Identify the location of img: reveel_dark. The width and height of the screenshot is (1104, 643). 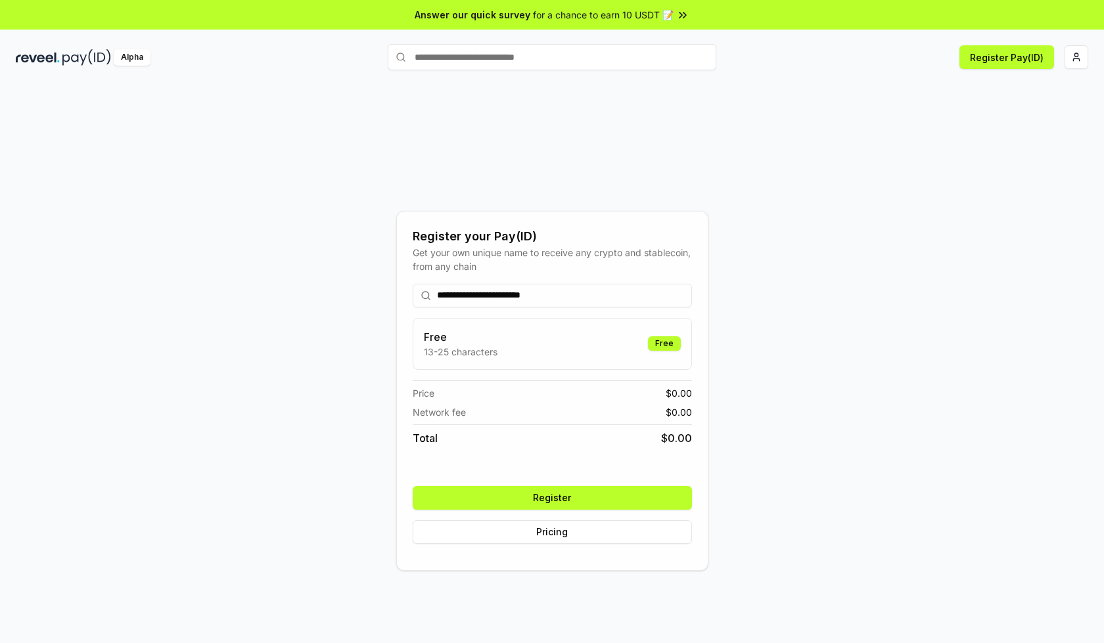
(37, 57).